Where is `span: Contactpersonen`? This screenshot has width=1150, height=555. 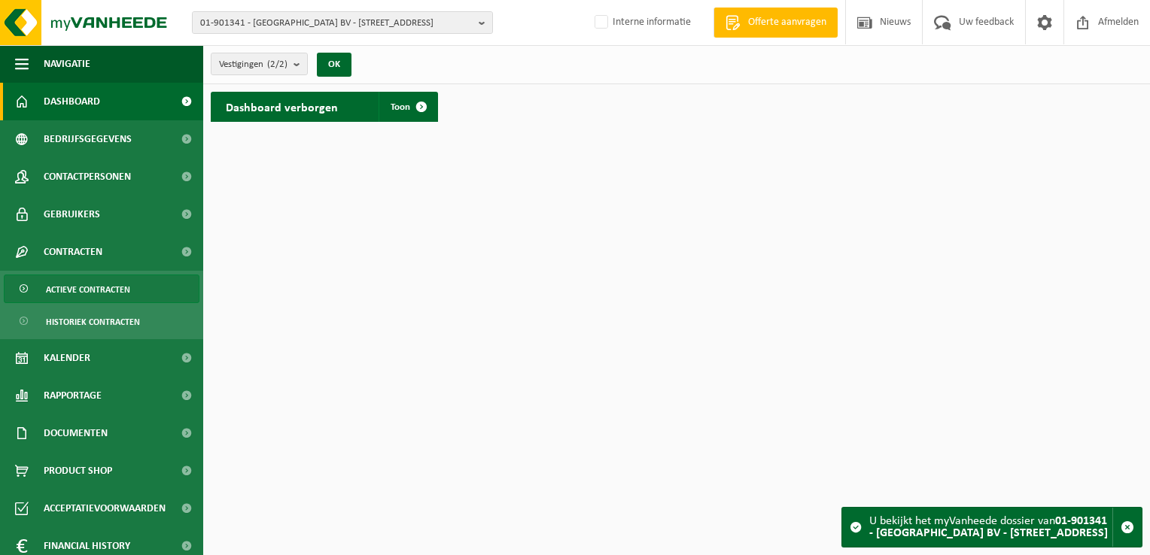
span: Contactpersonen is located at coordinates (87, 177).